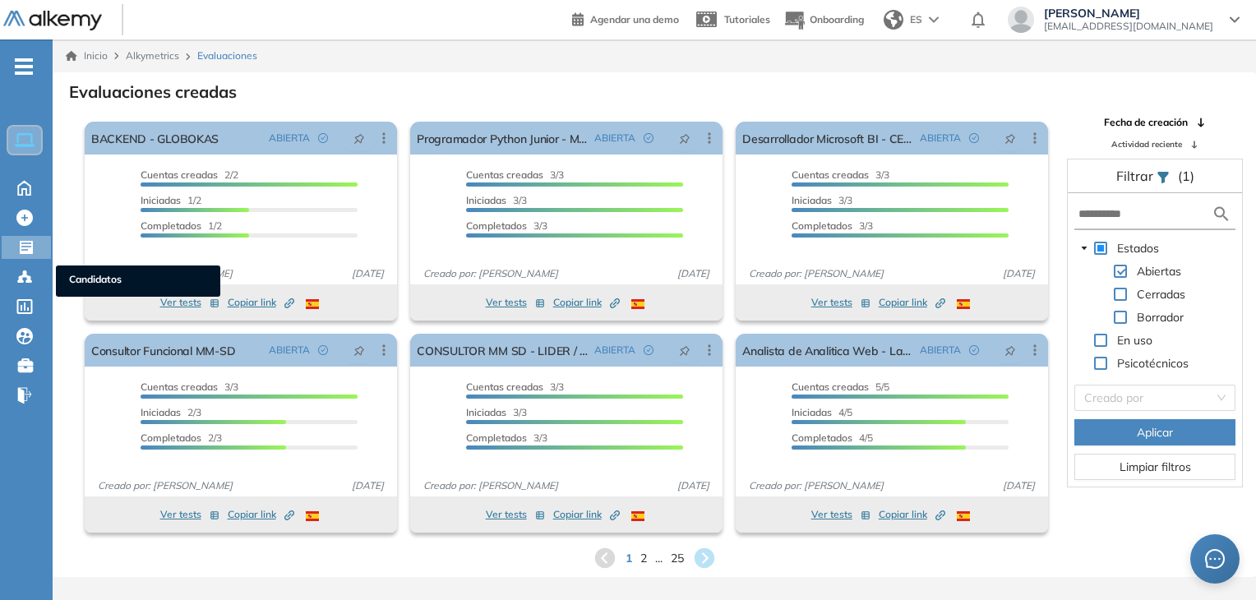 Image resolution: width=1256 pixels, height=600 pixels. What do you see at coordinates (1136, 176) in the screenshot?
I see `span: Filtrar` at bounding box center [1136, 176].